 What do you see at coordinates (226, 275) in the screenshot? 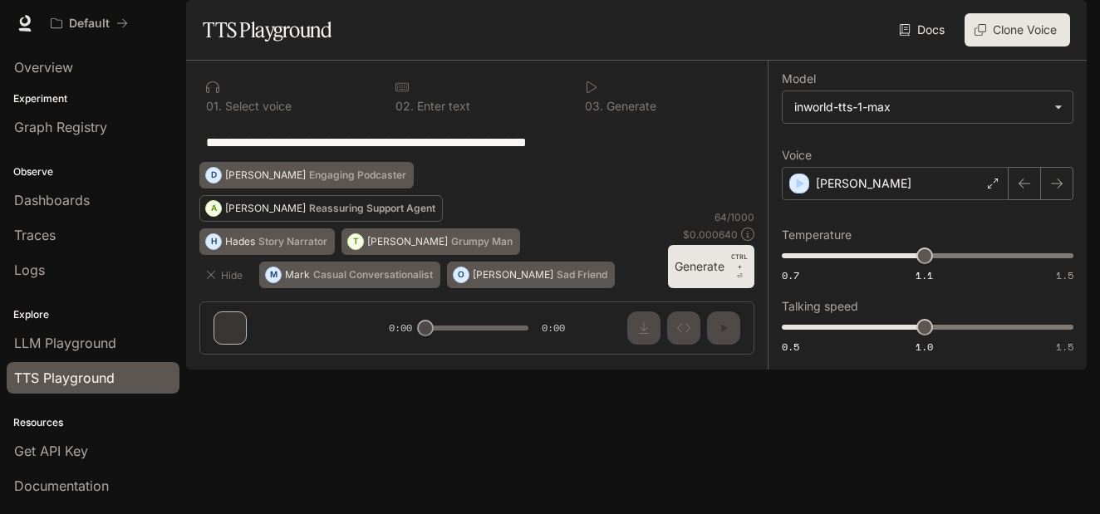
I see `button: Hide` at bounding box center [226, 275].